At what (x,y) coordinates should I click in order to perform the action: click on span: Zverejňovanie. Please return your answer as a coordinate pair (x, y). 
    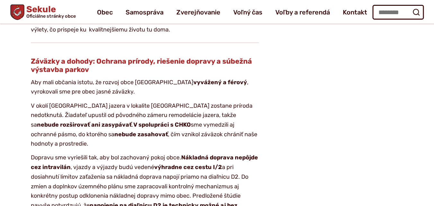
    Looking at the image, I should click on (198, 12).